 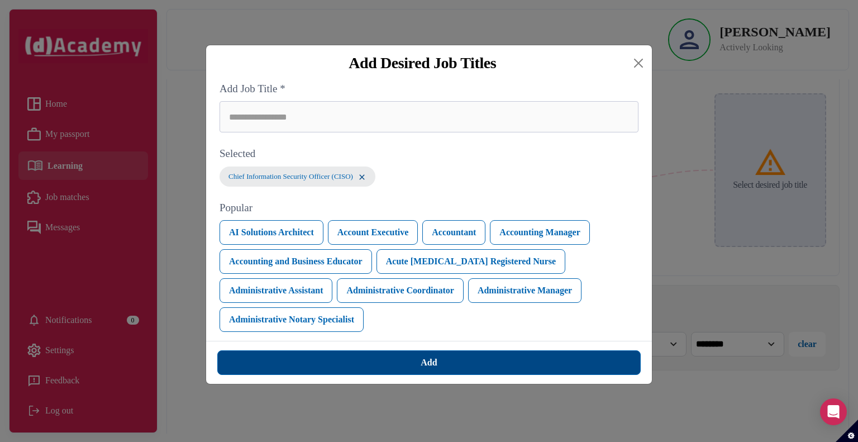 I want to click on button: Close, so click(x=639, y=63).